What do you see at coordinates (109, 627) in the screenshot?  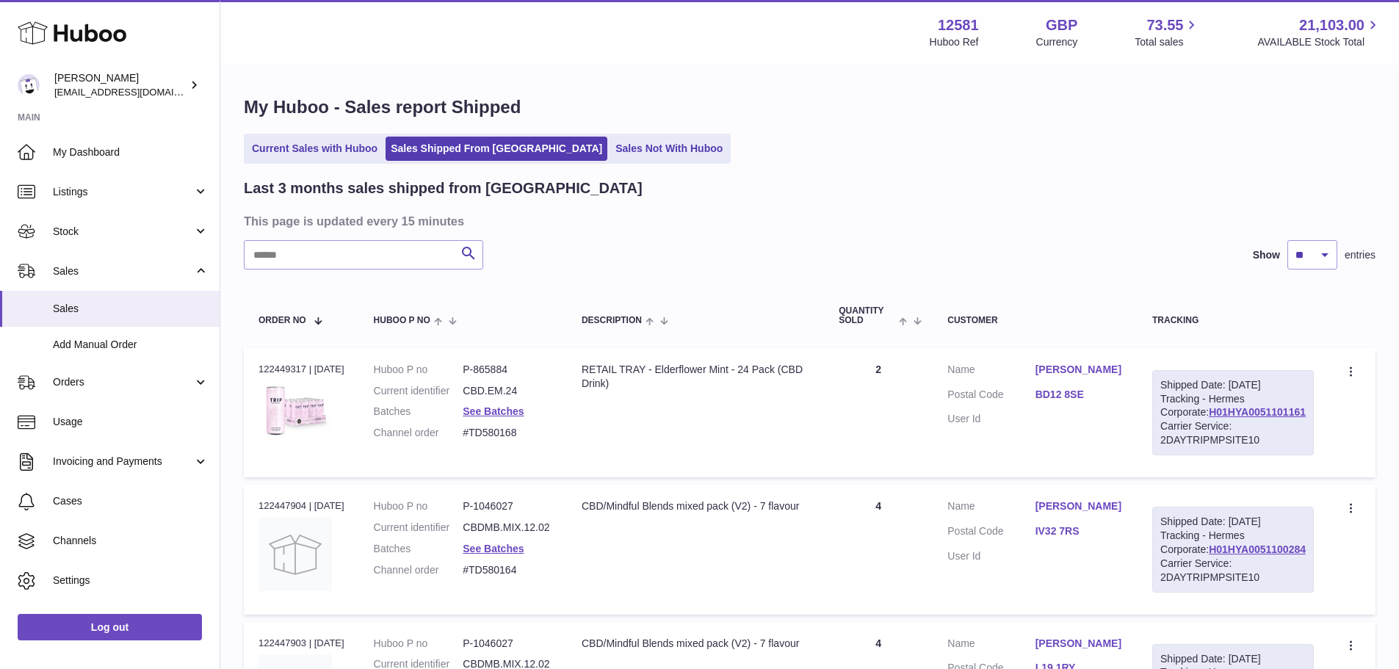 I see `a: Log out` at bounding box center [109, 627].